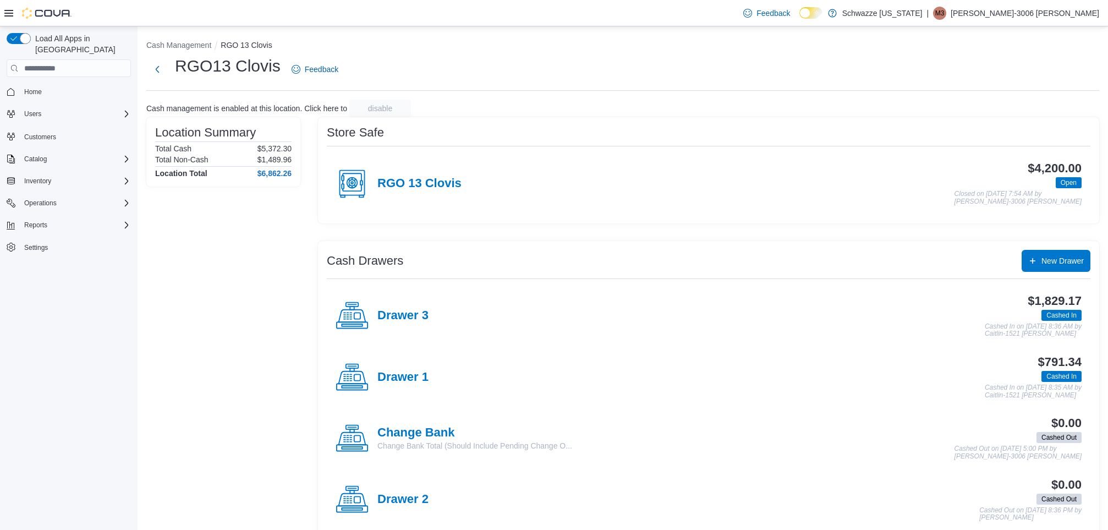 The image size is (1108, 530). What do you see at coordinates (939, 13) in the screenshot?
I see `div: Marisa-3006 Romero` at bounding box center [939, 13].